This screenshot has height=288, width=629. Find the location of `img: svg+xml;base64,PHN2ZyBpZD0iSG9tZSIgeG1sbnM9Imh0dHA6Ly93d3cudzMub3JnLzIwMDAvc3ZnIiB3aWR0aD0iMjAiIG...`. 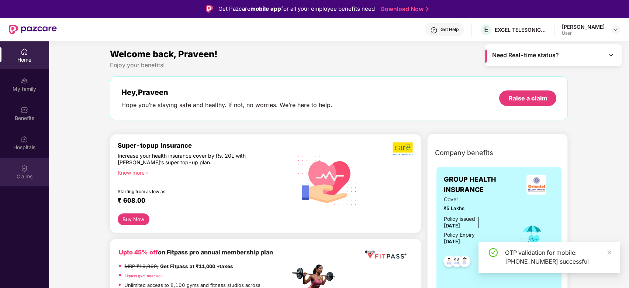

img: svg+xml;base64,PHN2ZyBpZD0iSG9tZSIgeG1sbnM9Imh0dHA6Ly93d3cudzMub3JnLzIwMDAvc3ZnIiB3aWR0aD0iMjAiIG... is located at coordinates (24, 52).